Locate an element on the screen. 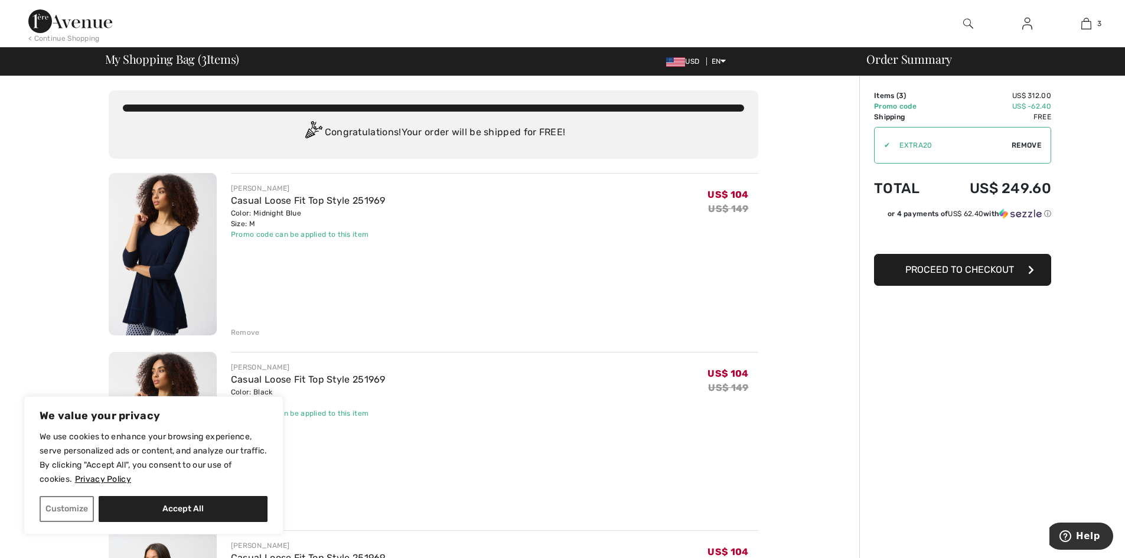  p: We use cookies to enhance your browsing experience, serve personalized ads or content, and analyz... is located at coordinates (154, 458).